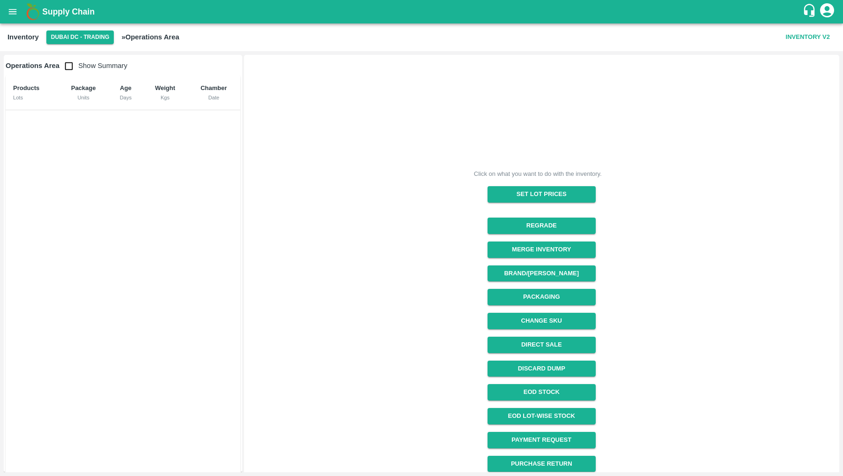 The image size is (843, 476). What do you see at coordinates (422, 12) in the screenshot?
I see `a: Supply Chain` at bounding box center [422, 12].